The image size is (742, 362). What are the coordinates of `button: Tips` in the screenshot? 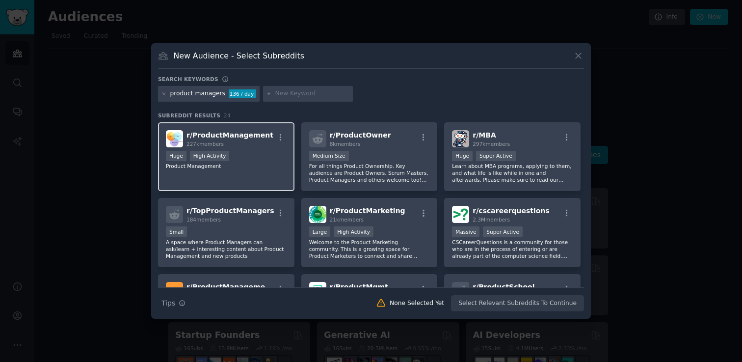 It's located at (173, 303).